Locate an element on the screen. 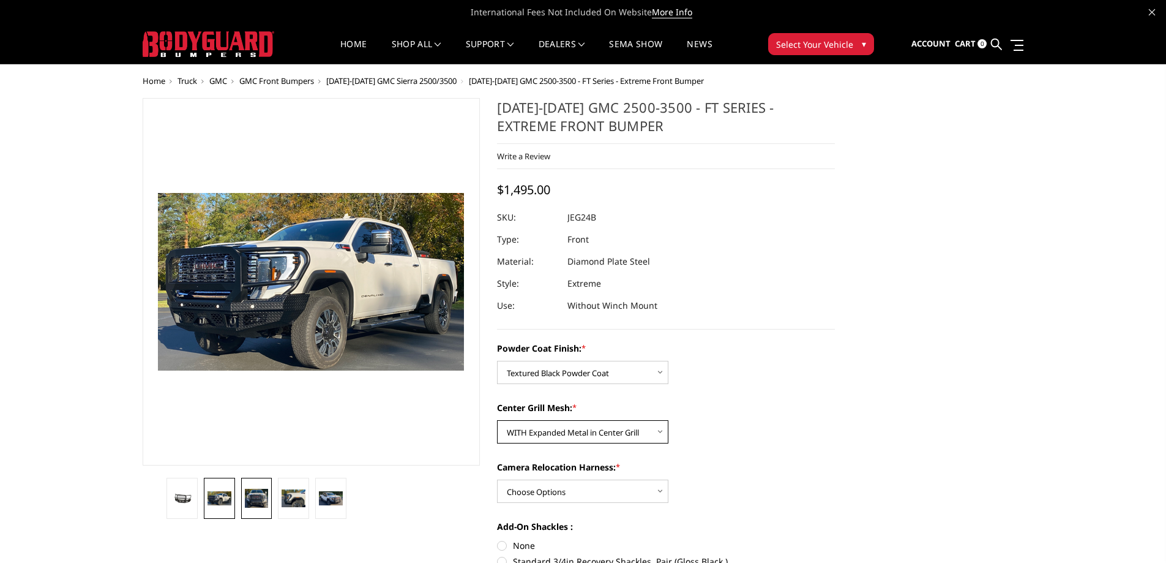 The image size is (1166, 563). dd: Extreme is located at coordinates (584, 283).